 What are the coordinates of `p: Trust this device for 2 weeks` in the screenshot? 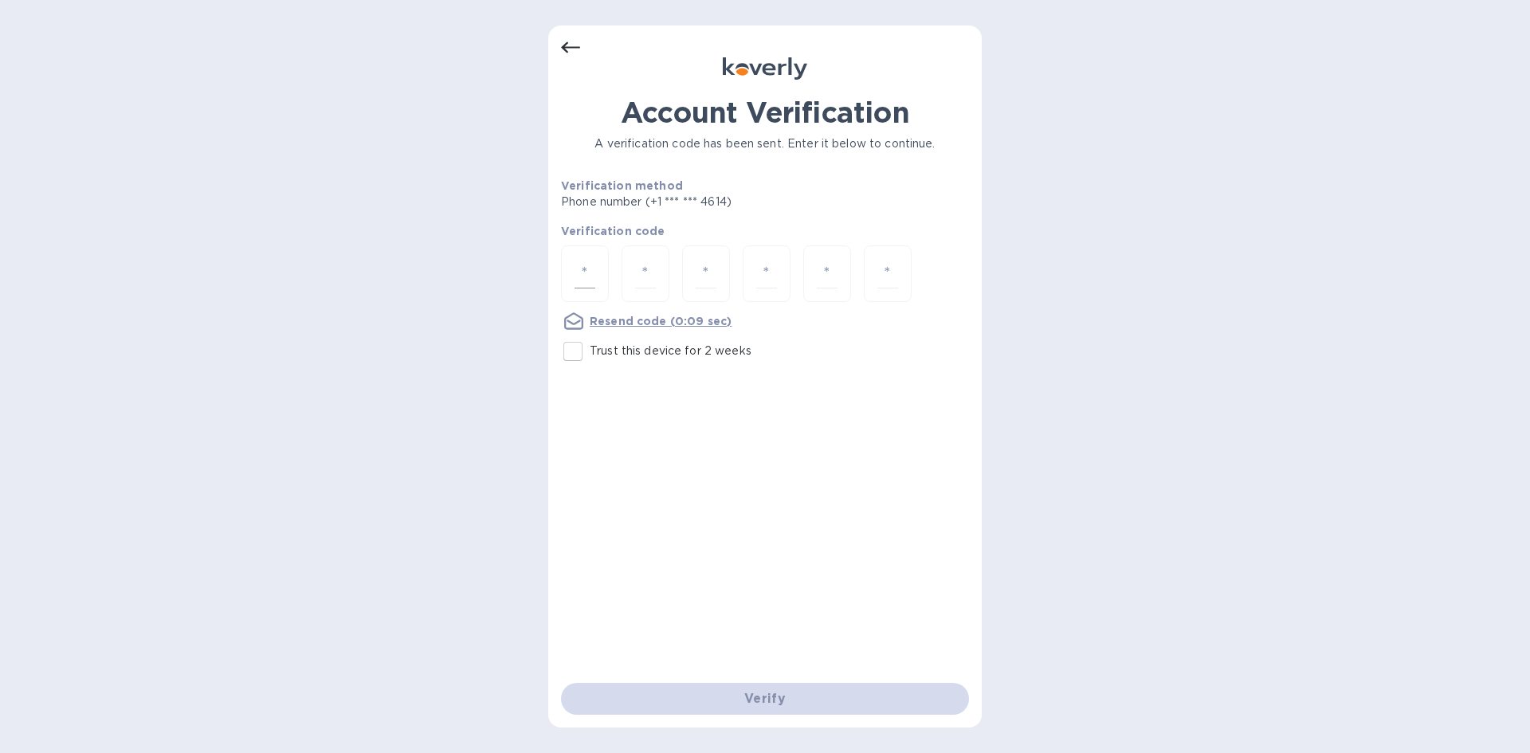 It's located at (670, 351).